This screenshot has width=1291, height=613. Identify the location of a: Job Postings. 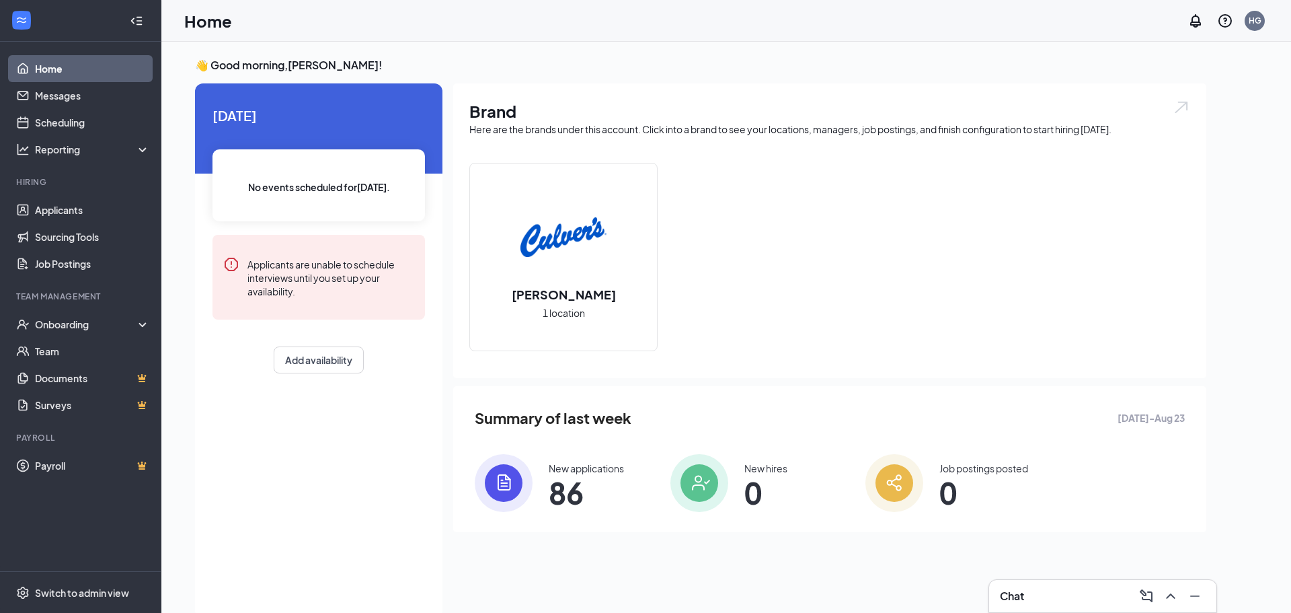
(92, 264).